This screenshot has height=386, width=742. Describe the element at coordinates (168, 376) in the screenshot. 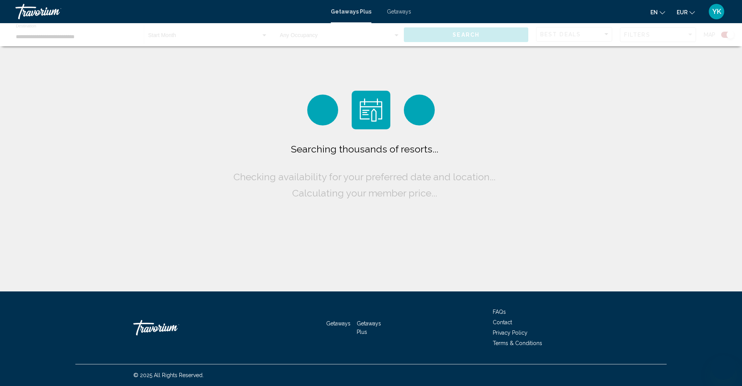

I see `span: © 2025 All Rights Reserved.` at that location.